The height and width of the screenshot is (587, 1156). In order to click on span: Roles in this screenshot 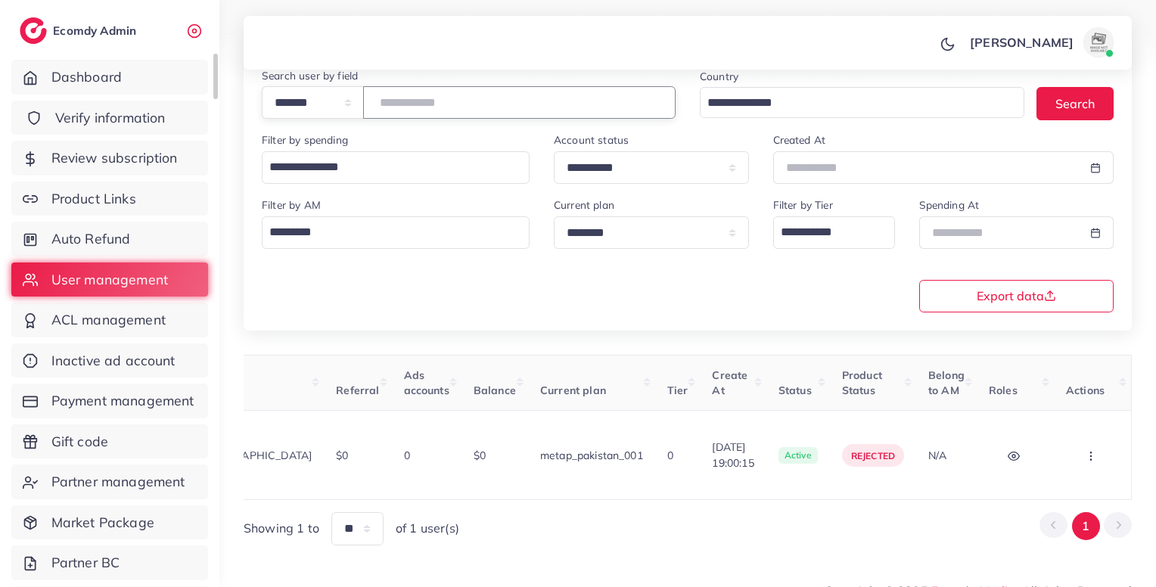, I will do `click(1004, 391)`.